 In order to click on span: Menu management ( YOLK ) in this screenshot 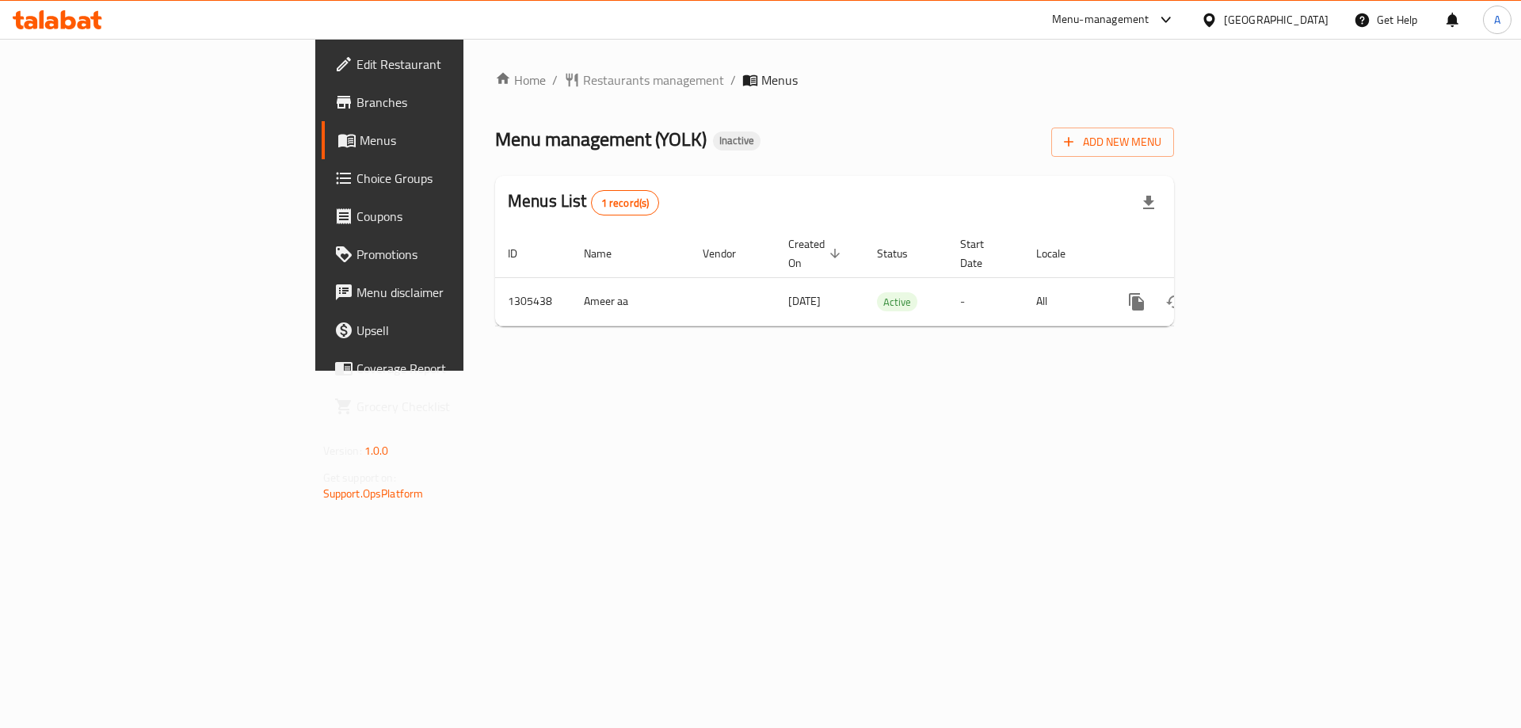, I will do `click(601, 139)`.